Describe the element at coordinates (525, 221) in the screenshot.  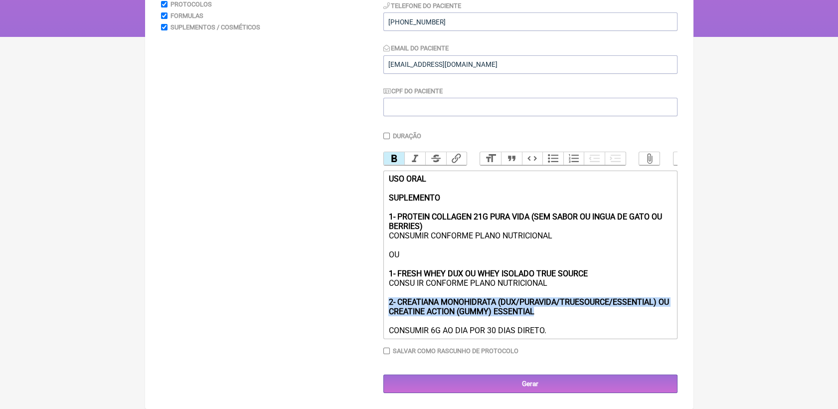
I see `strong: 1- PROTEIN COLLAGEN 21G PURA VIDA (SEM SABOR OU INGUA DE GATO OU BERRIES)` at that location.